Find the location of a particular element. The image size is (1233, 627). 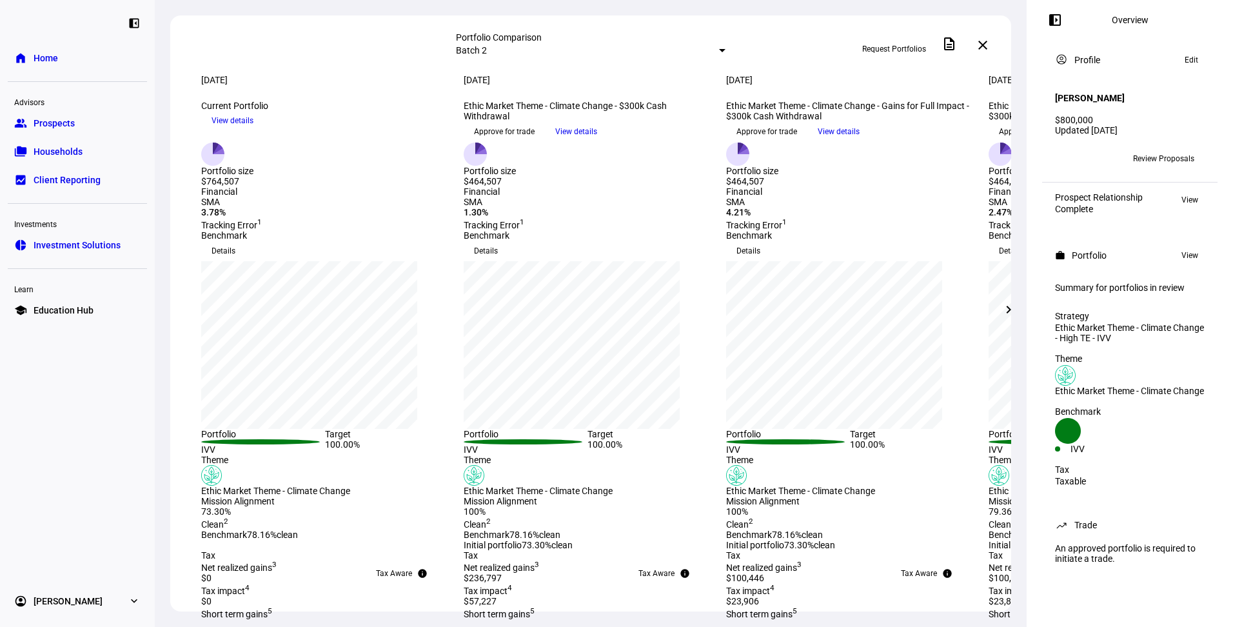

div: $57,227 is located at coordinates (587, 601).